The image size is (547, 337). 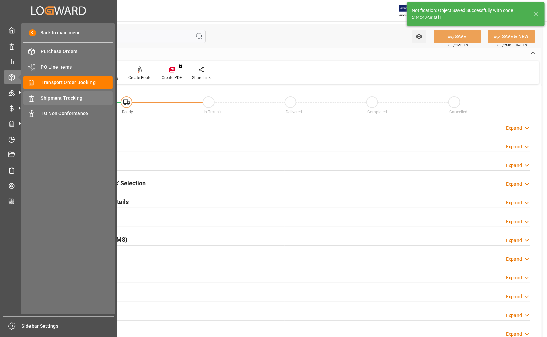 I want to click on div: Notification: Object Saved Successfully with code 534c42c83af1, so click(x=469, y=14).